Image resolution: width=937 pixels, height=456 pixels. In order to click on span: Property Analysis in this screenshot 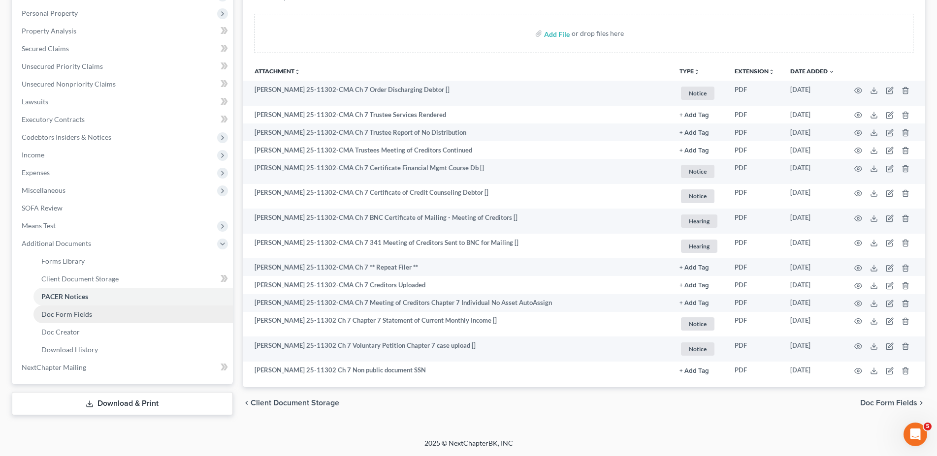, I will do `click(49, 31)`.